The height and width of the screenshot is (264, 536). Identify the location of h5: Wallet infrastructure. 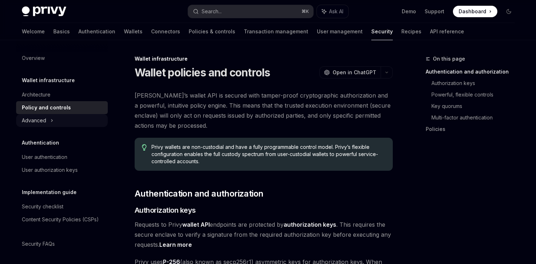
(48, 80).